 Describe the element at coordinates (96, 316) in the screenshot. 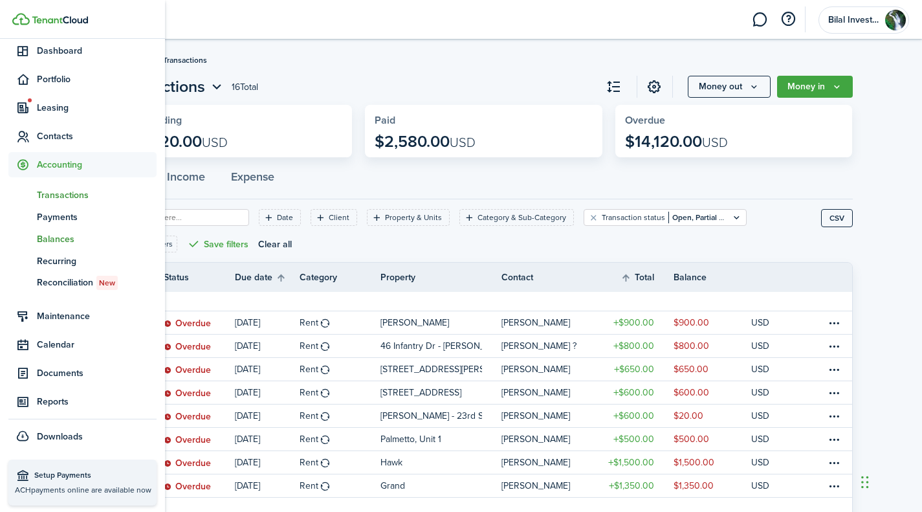

I see `span: Maintenance` at that location.